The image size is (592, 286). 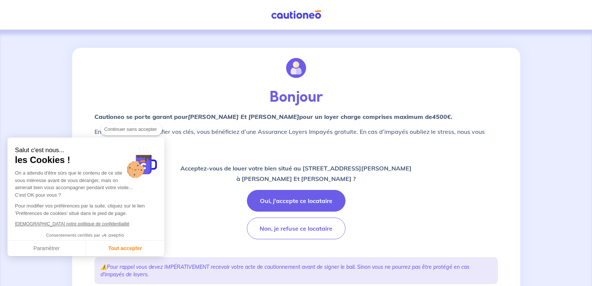 I want to click on strong: Cautioneo se porte garant pour pour un loyer charge comprises maximum de ., so click(x=273, y=116).